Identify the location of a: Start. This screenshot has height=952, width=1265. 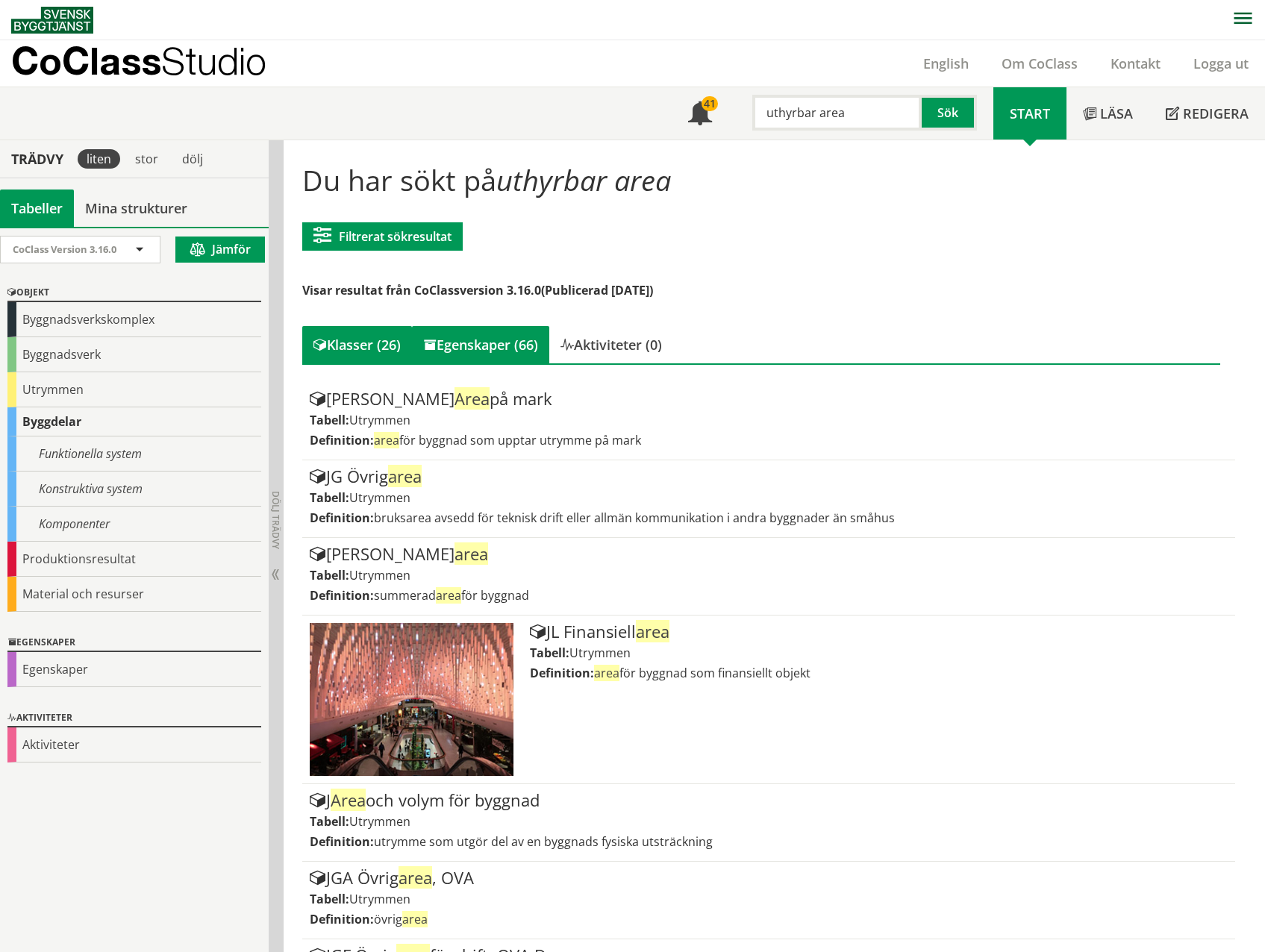
(1030, 114).